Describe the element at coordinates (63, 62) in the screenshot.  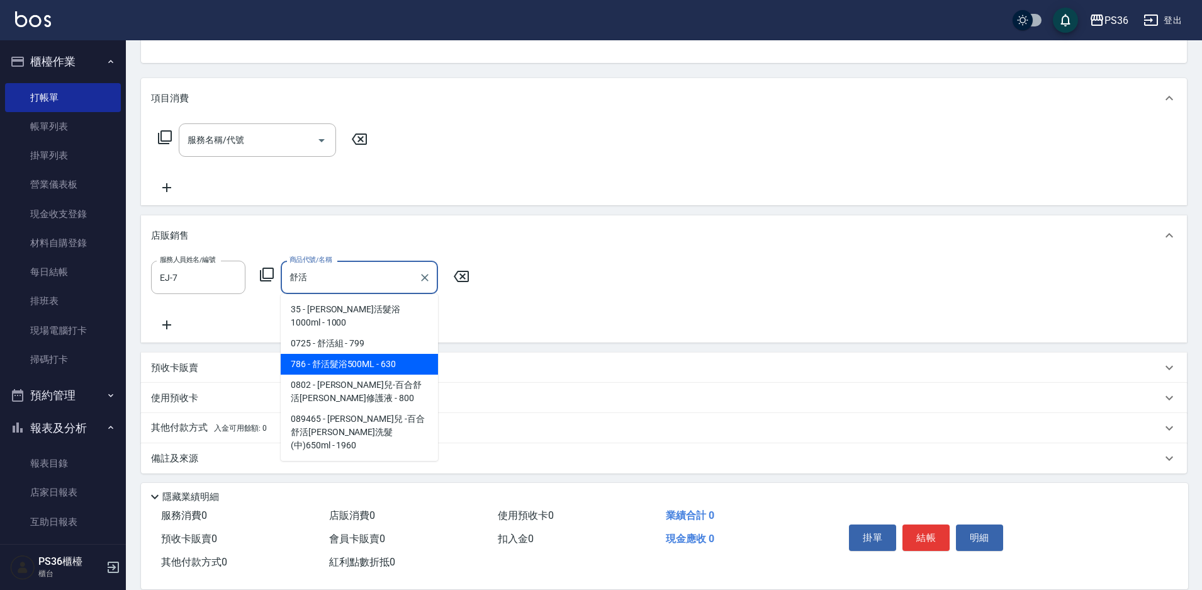
I see `button: 櫃檯作業` at that location.